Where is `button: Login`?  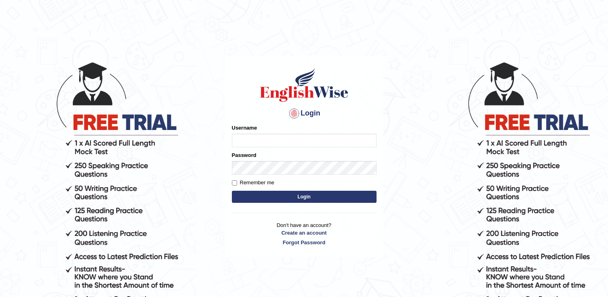
button: Login is located at coordinates (304, 196).